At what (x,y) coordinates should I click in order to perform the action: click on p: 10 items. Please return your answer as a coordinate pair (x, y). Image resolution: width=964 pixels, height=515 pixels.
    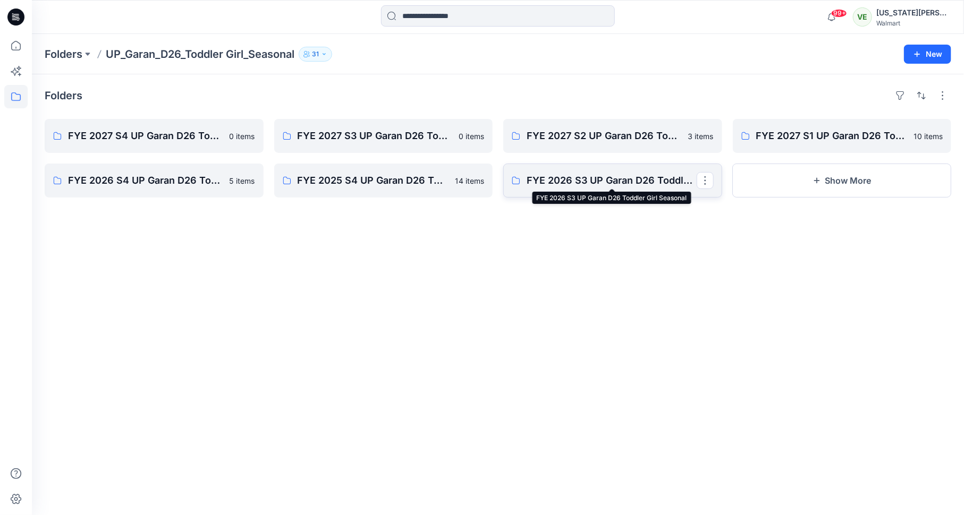
    Looking at the image, I should click on (927, 136).